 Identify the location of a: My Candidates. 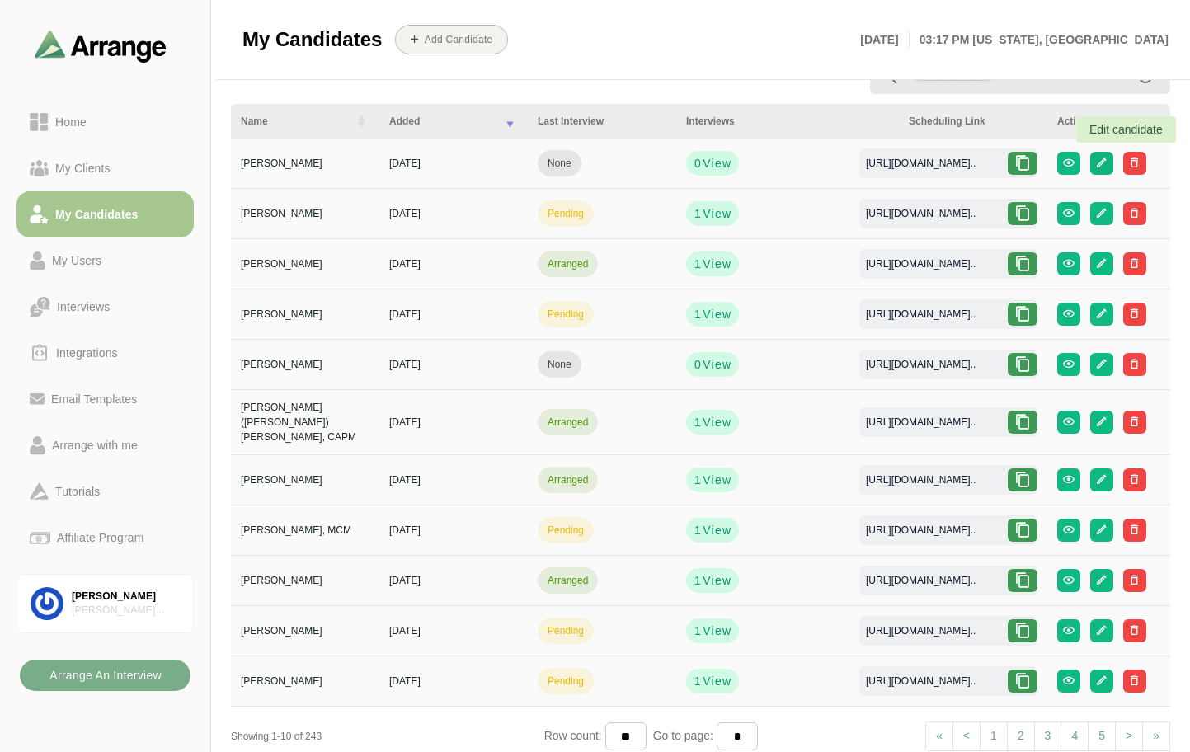
(105, 214).